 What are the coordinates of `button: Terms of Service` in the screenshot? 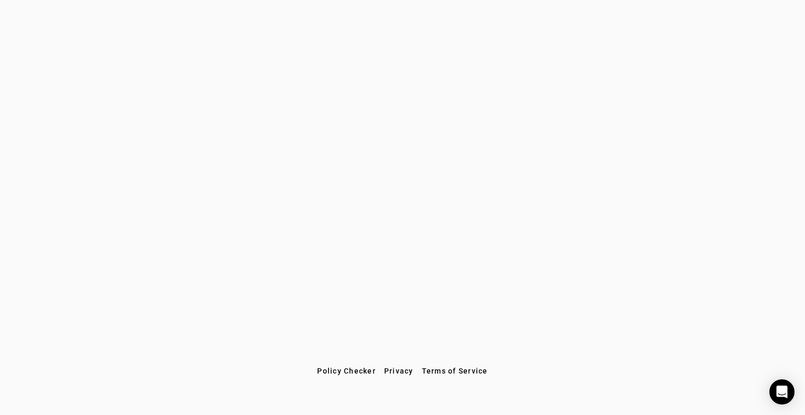 It's located at (455, 371).